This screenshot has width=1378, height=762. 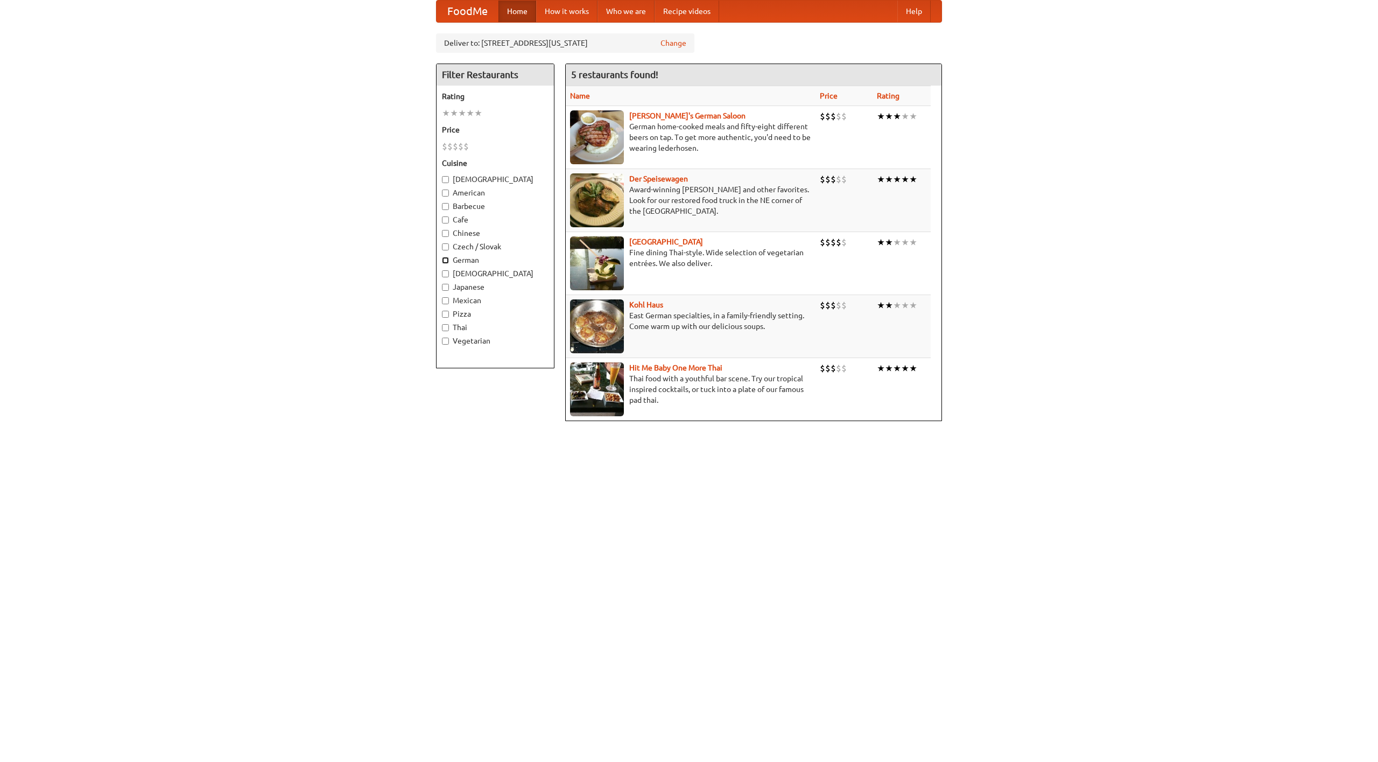 What do you see at coordinates (597, 137) in the screenshot?
I see `img: esthers.jpg` at bounding box center [597, 137].